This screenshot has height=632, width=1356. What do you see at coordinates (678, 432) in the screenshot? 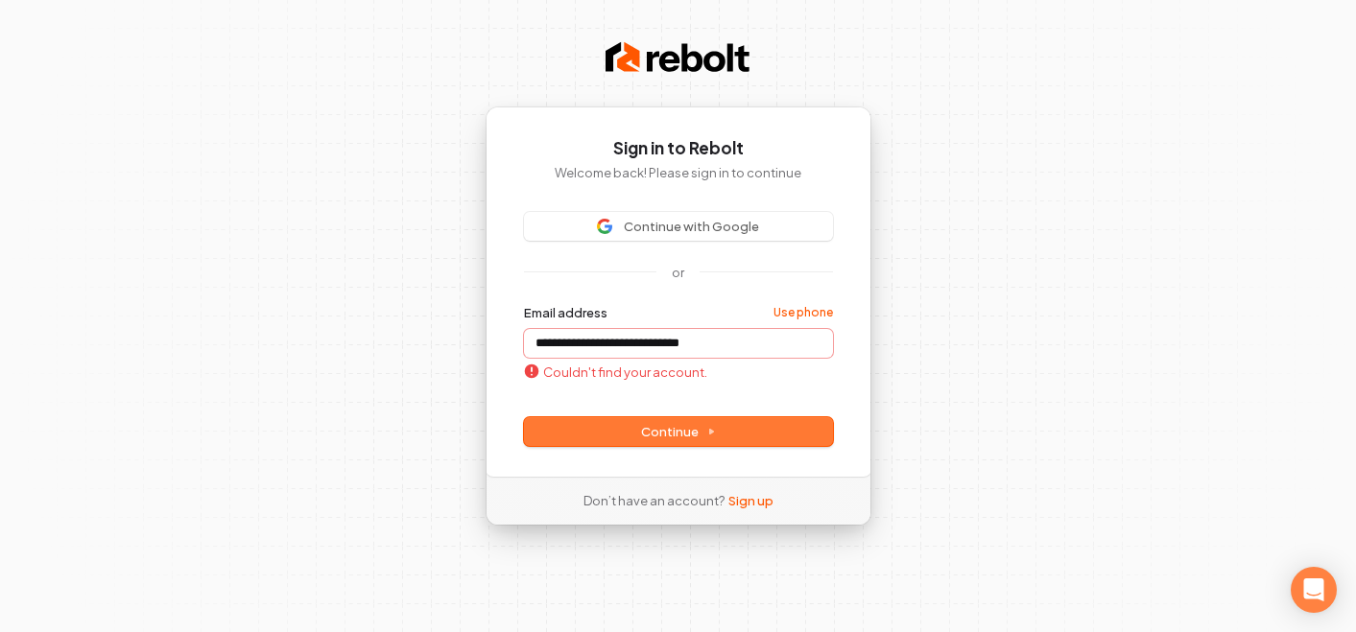
I see `button: Continue` at bounding box center [678, 432].